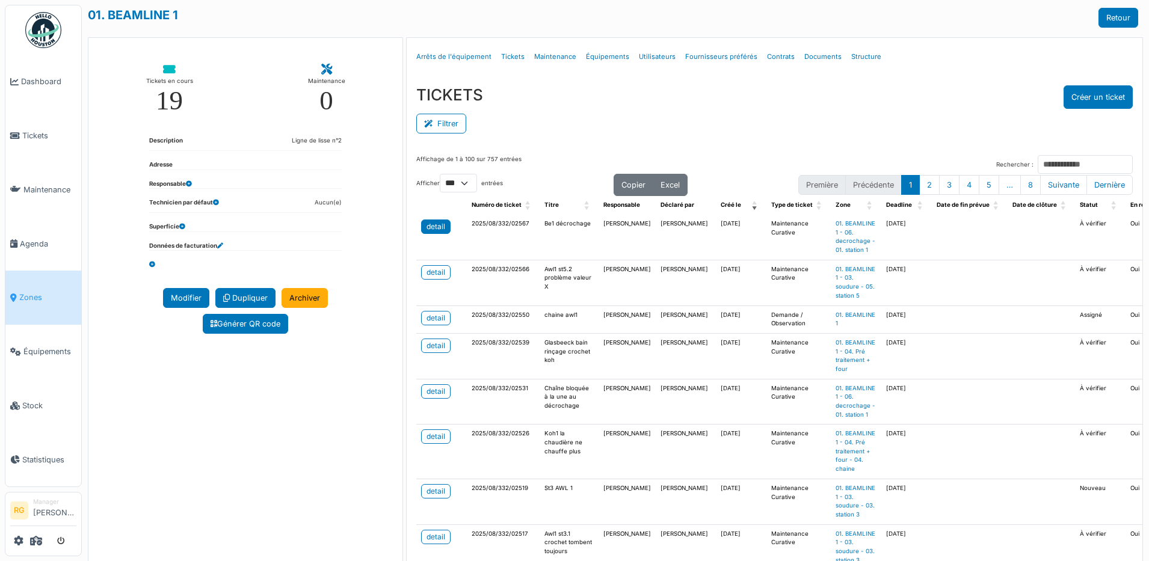 This screenshot has width=1149, height=561. Describe the element at coordinates (1034, 204) in the screenshot. I see `span: Date de clôture` at that location.